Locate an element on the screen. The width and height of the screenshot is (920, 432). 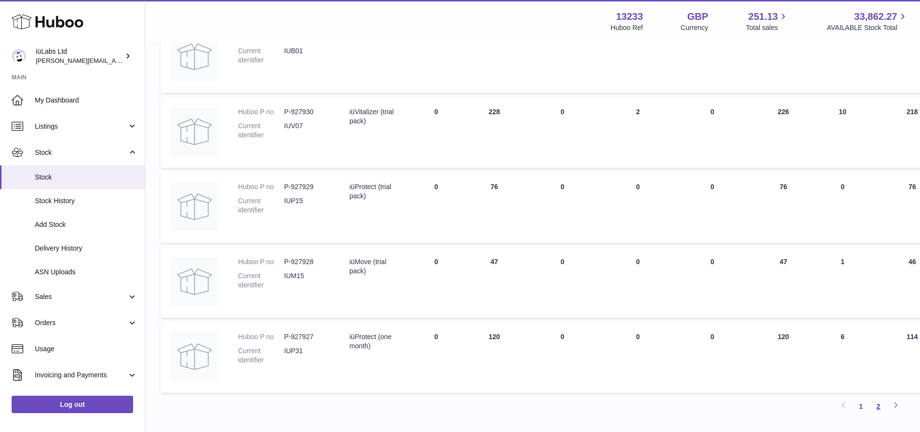
dd: IUV07 is located at coordinates (307, 131).